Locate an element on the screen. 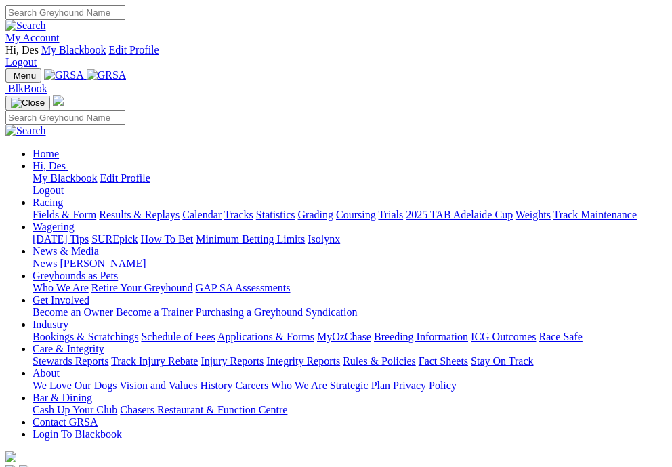 The image size is (672, 467). a: Rules & Policies is located at coordinates (379, 361).